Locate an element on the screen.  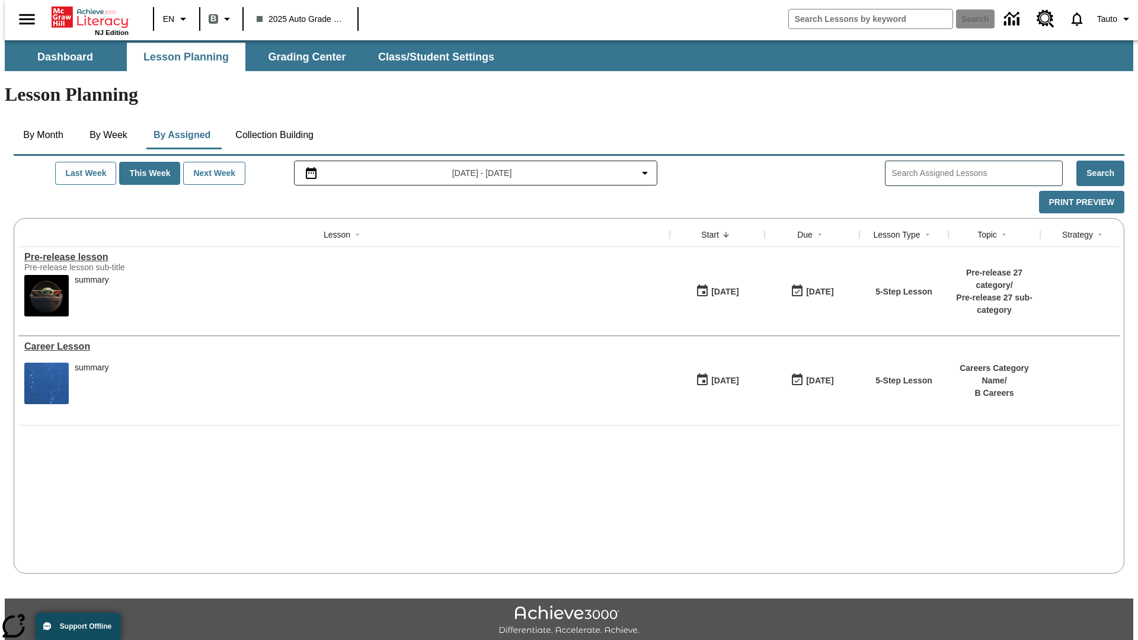
button: Lesson Planning is located at coordinates (186, 57).